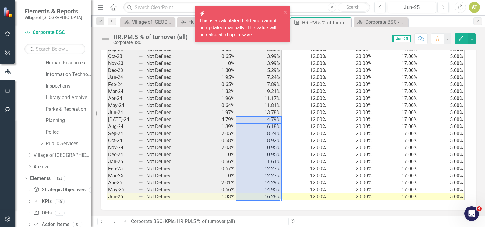 This screenshot has height=227, width=485. What do you see at coordinates (353, 7) in the screenshot?
I see `button: Search` at bounding box center [353, 7].